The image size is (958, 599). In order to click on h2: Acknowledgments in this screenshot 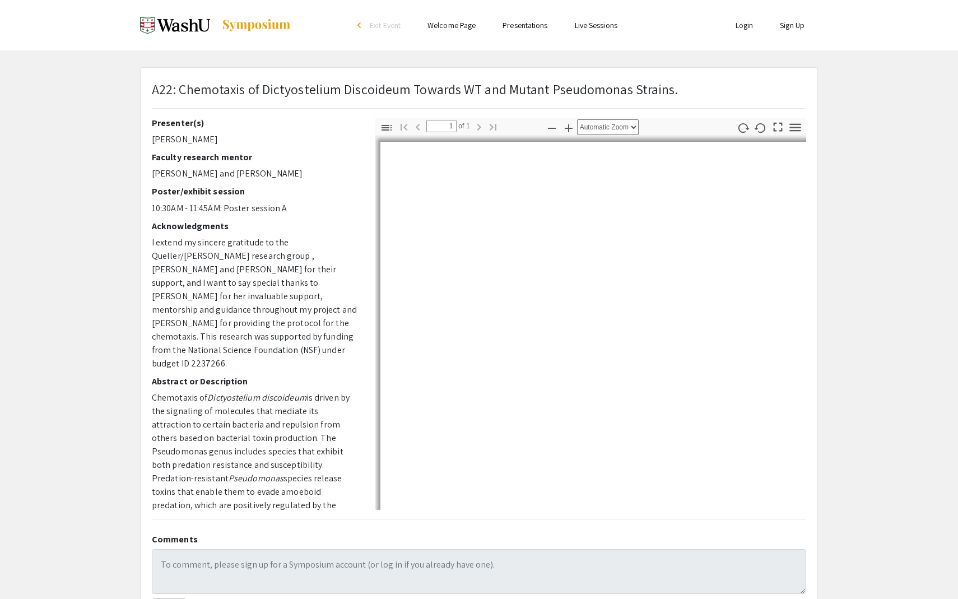, I will do `click(255, 226)`.